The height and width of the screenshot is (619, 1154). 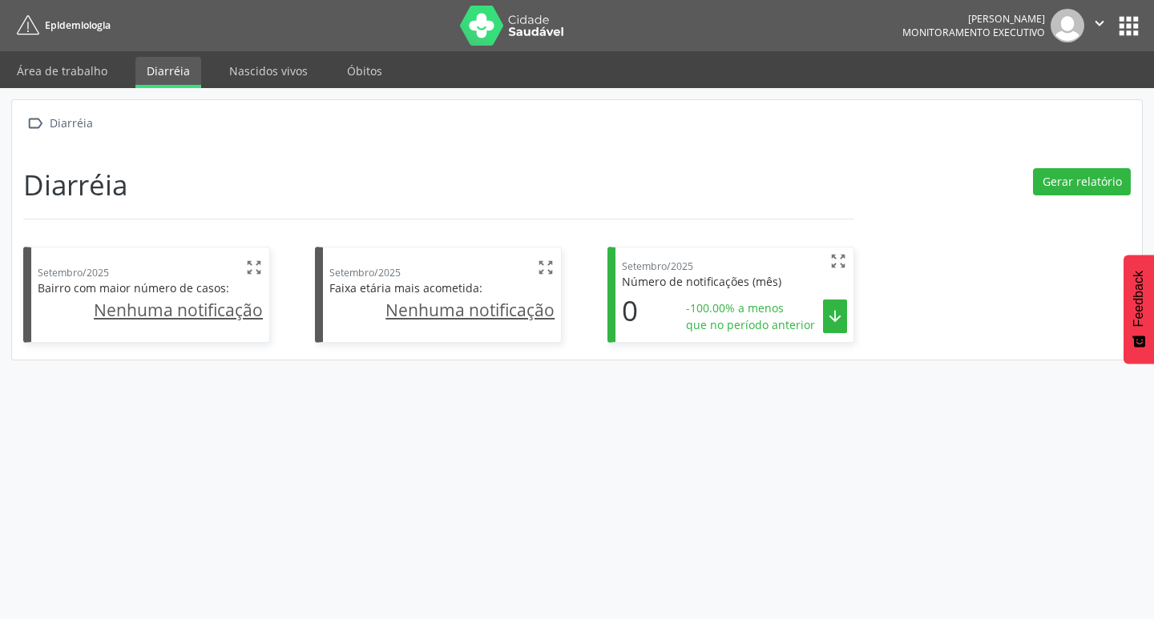 I want to click on a: Diarréia, so click(x=168, y=72).